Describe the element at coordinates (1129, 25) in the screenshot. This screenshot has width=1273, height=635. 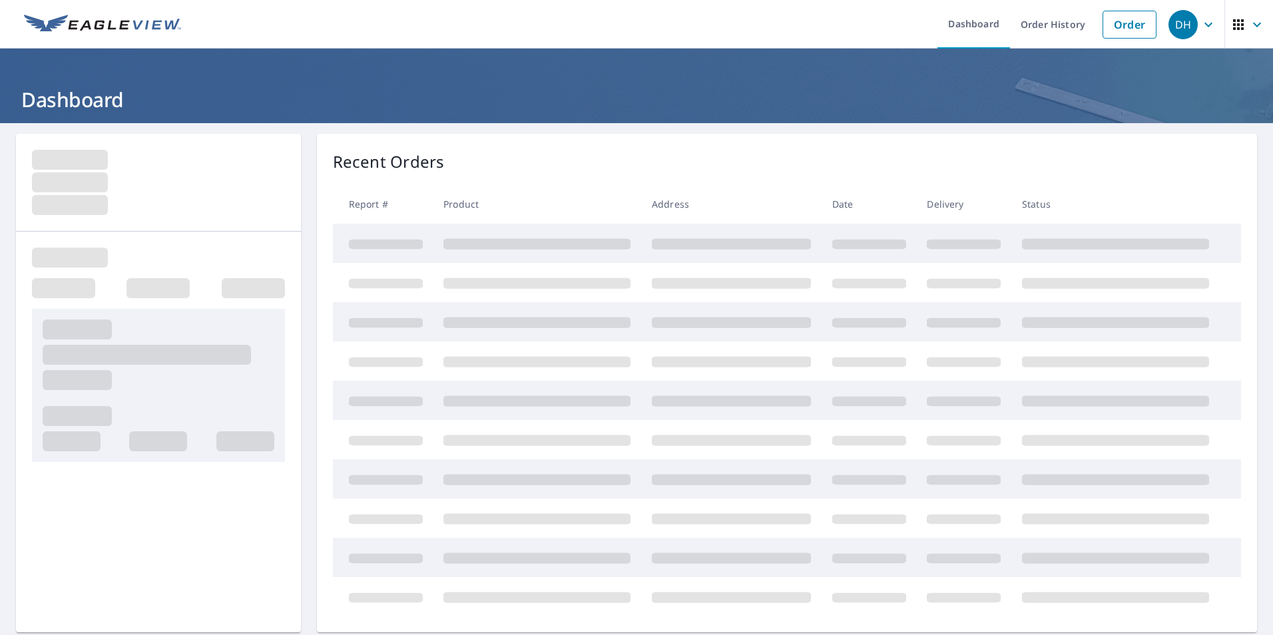
I see `a: Order` at that location.